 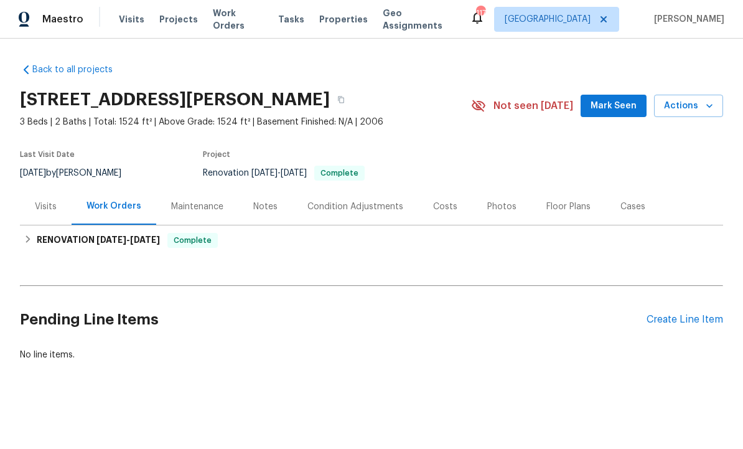 What do you see at coordinates (217, 155) in the screenshot?
I see `span: Project` at bounding box center [217, 155].